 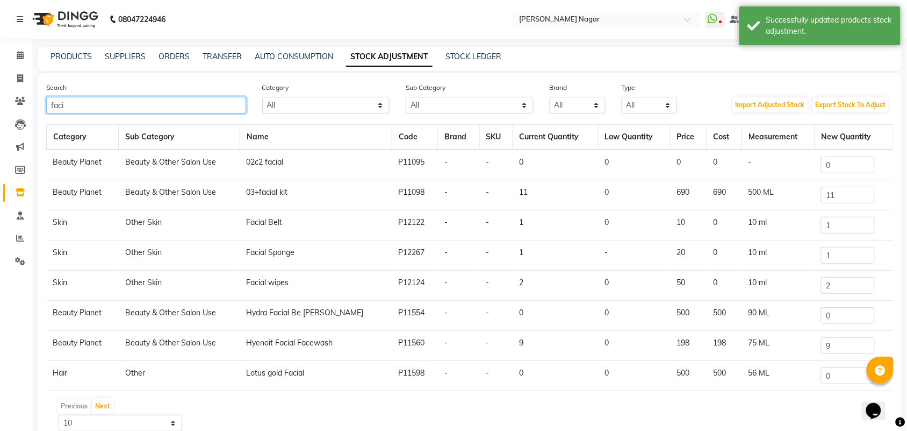 What do you see at coordinates (316, 406) in the screenshot?
I see `td: Lotus papaya facial kit` at bounding box center [316, 406].